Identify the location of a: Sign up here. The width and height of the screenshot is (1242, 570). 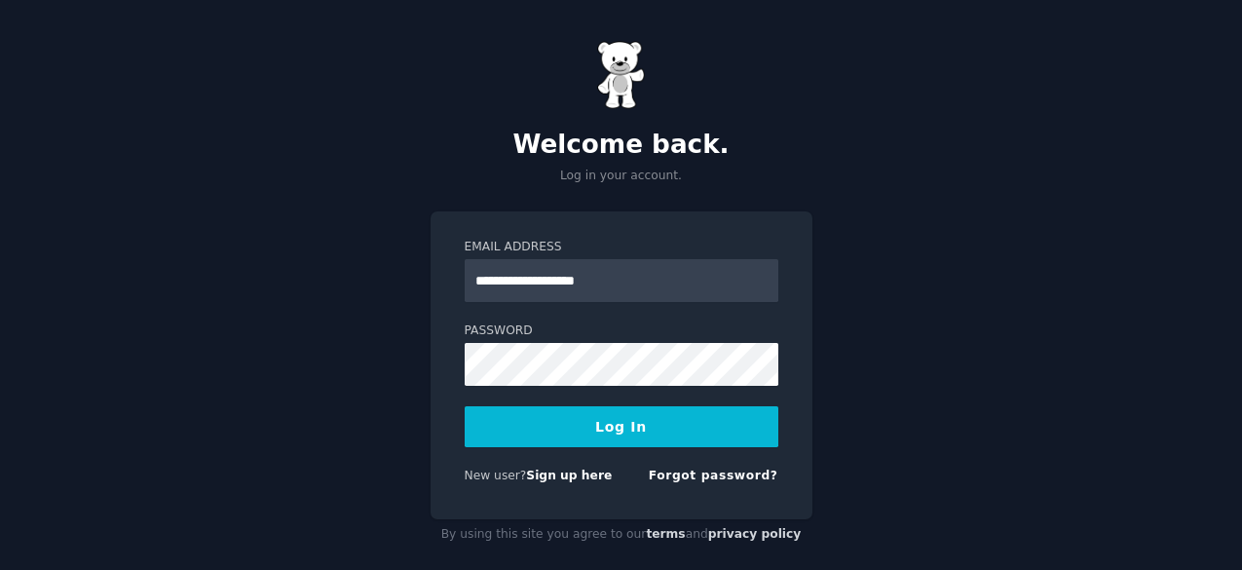
(569, 475).